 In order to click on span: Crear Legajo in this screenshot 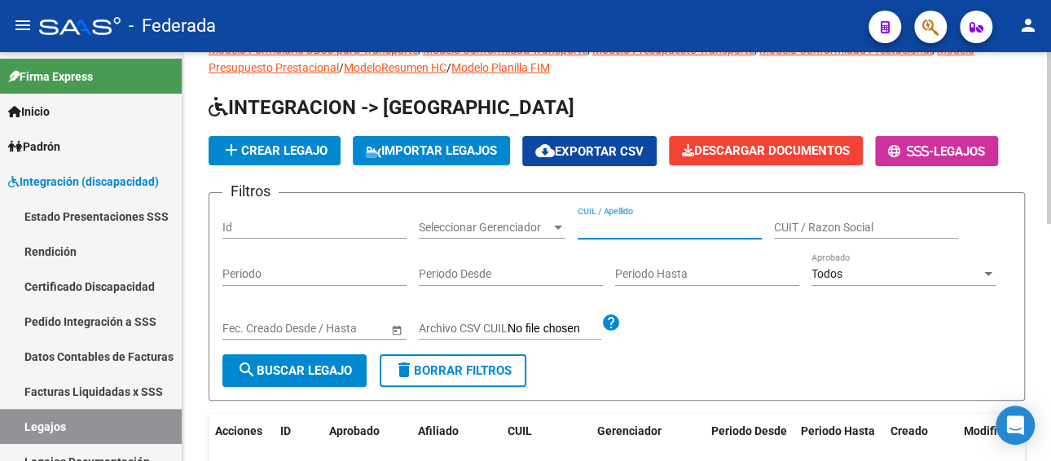, I will do `click(274, 151)`.